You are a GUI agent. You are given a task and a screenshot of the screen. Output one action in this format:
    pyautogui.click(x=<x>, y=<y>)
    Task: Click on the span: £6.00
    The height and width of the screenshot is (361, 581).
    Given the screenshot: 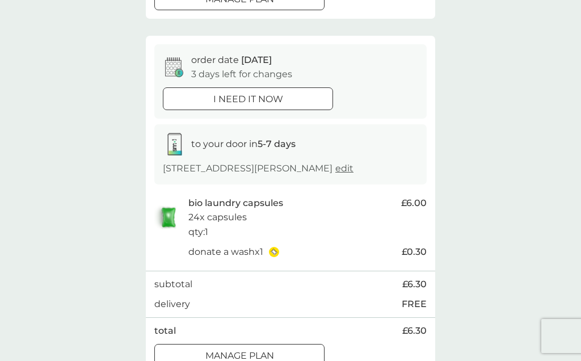 What is the action you would take?
    pyautogui.click(x=414, y=203)
    